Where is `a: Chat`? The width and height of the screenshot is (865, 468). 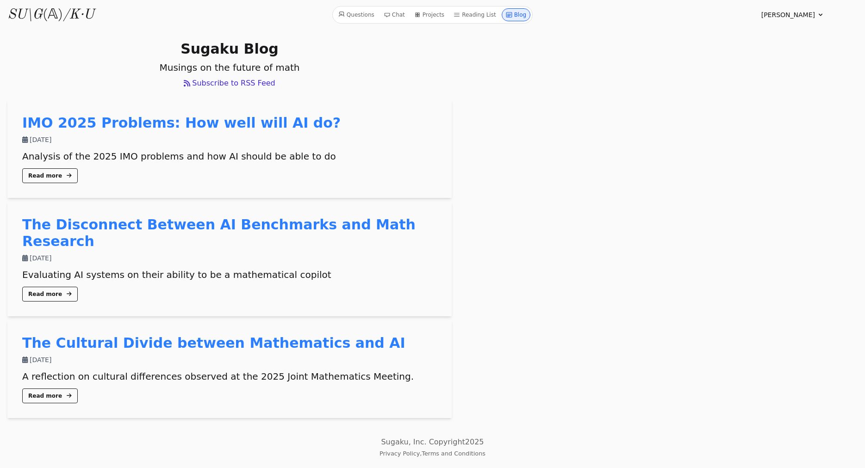 a: Chat is located at coordinates (394, 15).